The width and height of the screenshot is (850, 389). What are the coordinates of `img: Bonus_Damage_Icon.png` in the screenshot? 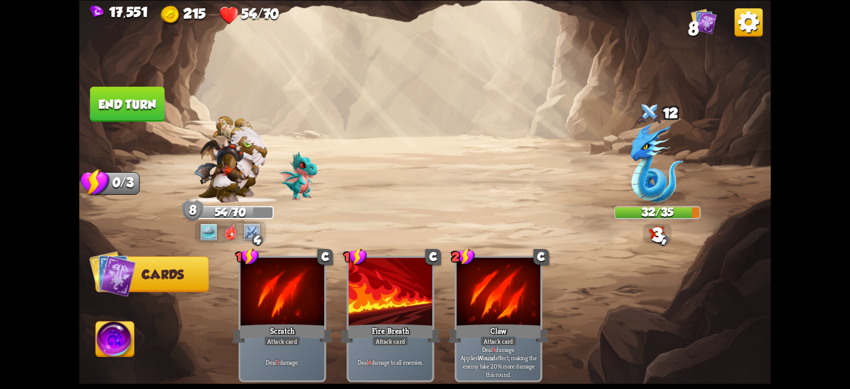 It's located at (657, 233).